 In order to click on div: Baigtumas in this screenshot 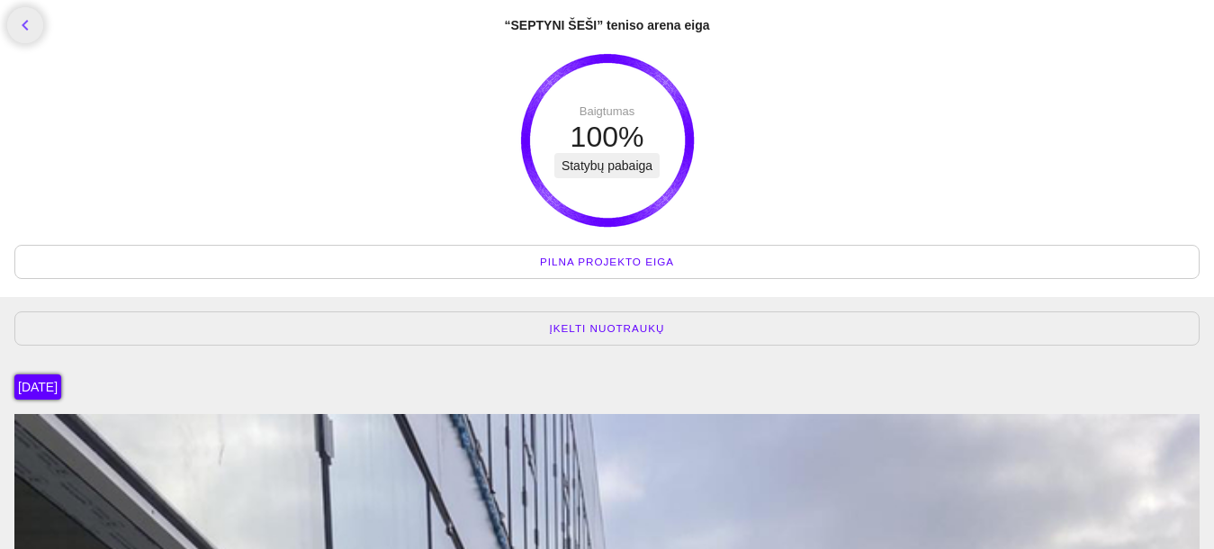, I will do `click(607, 112)`.